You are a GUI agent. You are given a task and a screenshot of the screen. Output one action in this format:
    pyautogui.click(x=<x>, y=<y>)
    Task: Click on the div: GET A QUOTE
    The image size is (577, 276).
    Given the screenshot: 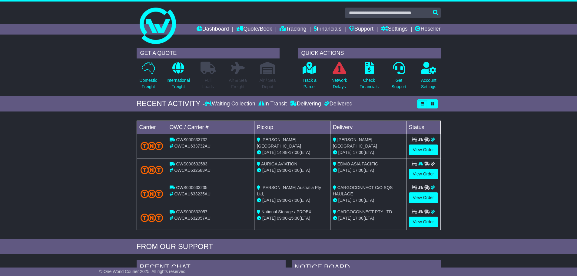 What is the action you would take?
    pyautogui.click(x=208, y=53)
    